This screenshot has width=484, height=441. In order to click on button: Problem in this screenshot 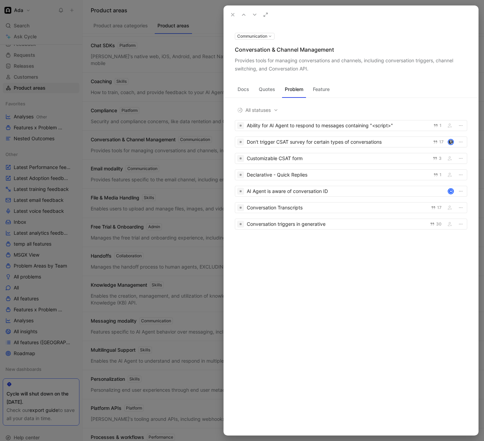, I will do `click(294, 89)`.